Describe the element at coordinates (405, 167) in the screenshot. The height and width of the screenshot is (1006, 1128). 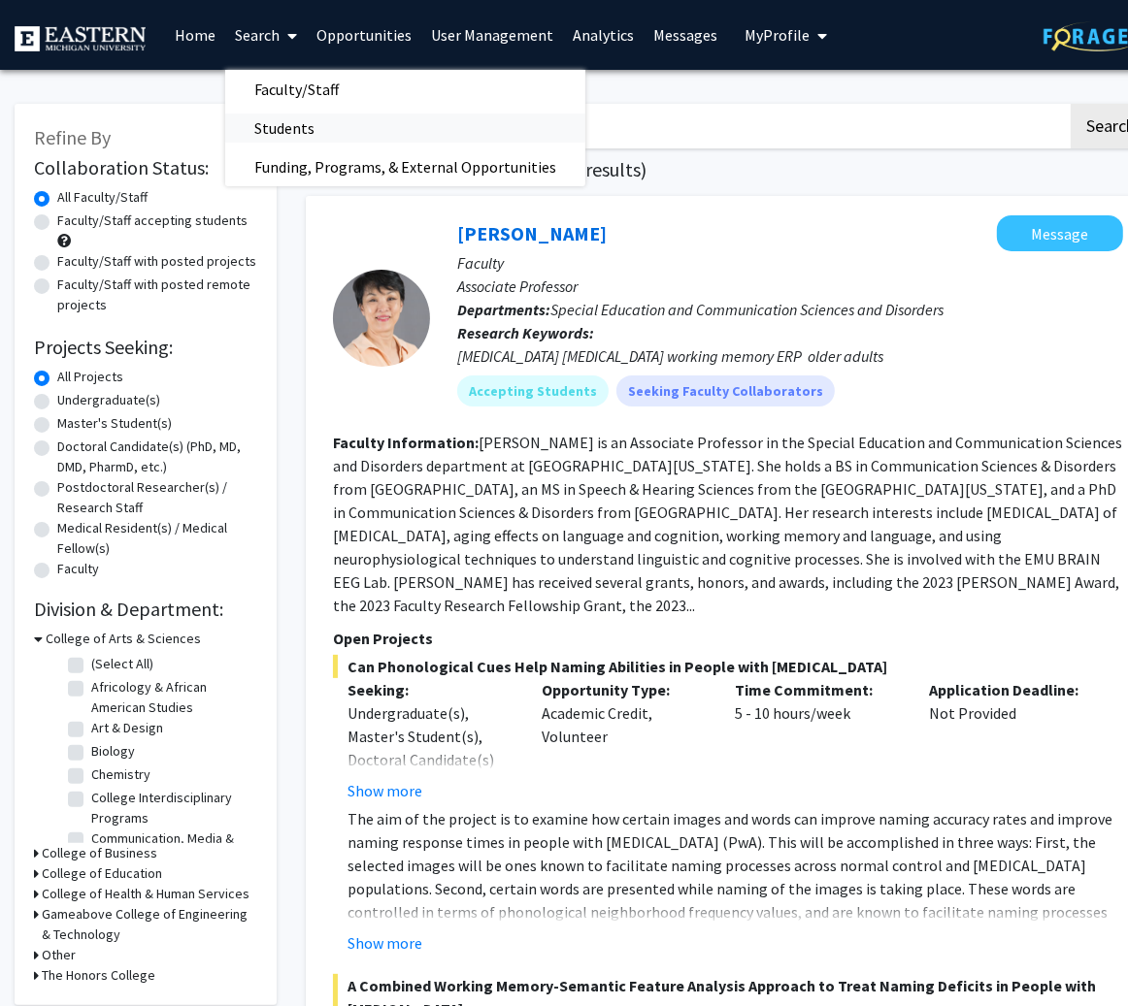
I see `a: Funding, Programs, & External Opportunities` at that location.